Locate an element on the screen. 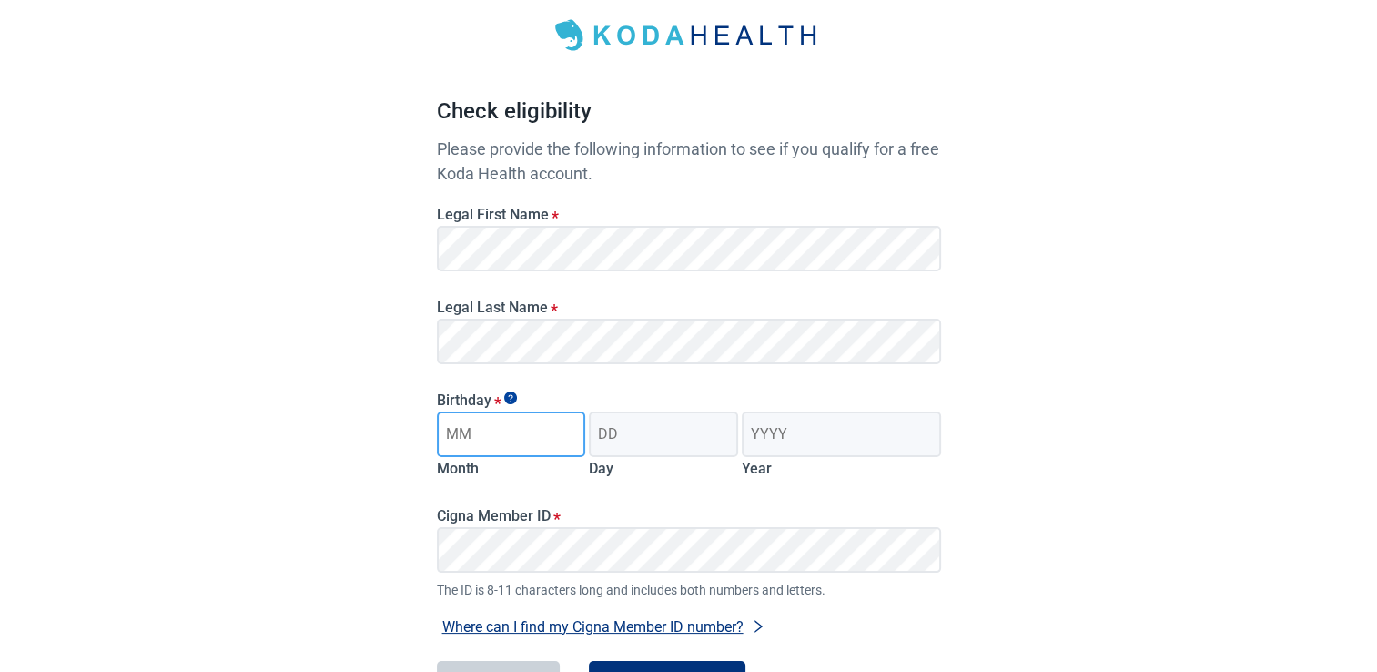 The image size is (1377, 672). span: Show tooltip is located at coordinates (511, 398).